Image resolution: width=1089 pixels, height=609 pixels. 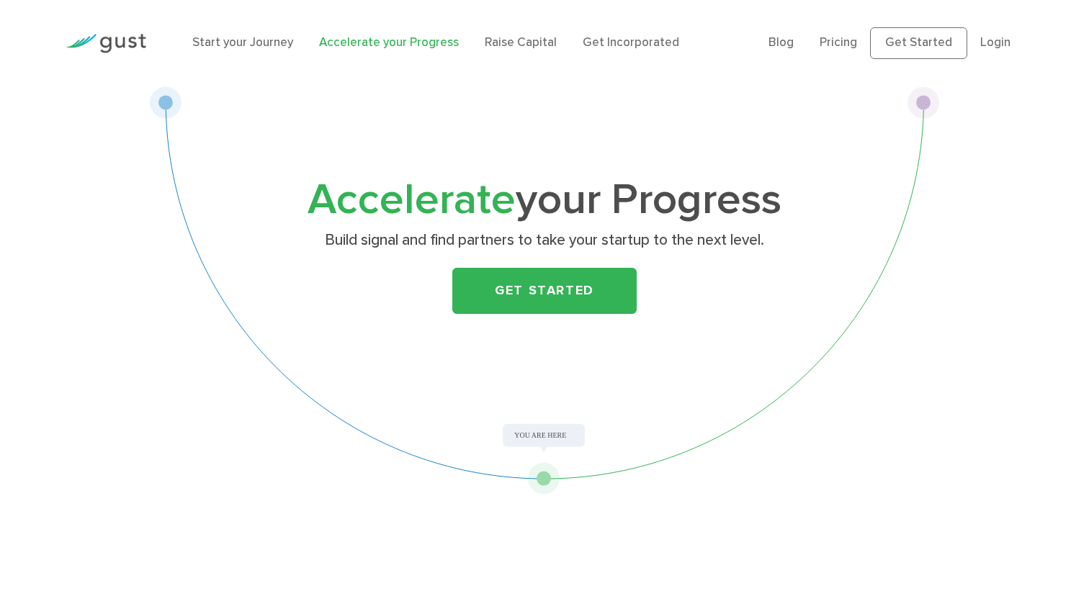 What do you see at coordinates (544, 200) in the screenshot?
I see `h1: your Progress` at bounding box center [544, 200].